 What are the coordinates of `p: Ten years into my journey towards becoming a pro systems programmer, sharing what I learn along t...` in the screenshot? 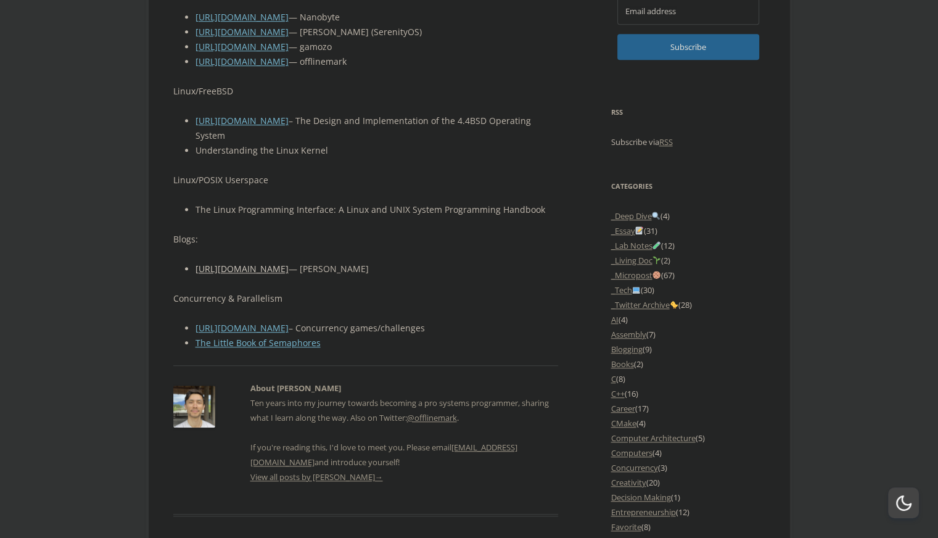 It's located at (404, 432).